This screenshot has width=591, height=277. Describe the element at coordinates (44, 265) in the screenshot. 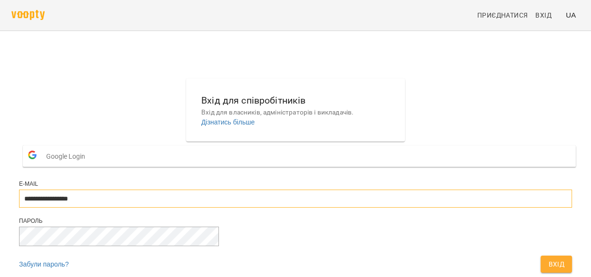

I see `a: Забули пароль?` at that location.